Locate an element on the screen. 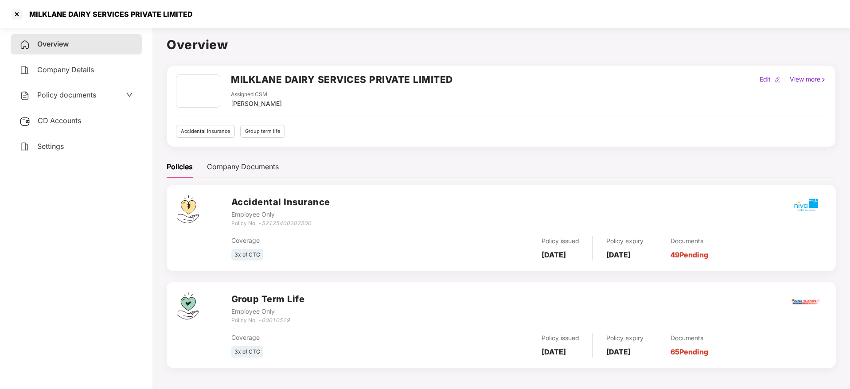 This screenshot has height=389, width=850. a: 49 Pending is located at coordinates (689, 255).